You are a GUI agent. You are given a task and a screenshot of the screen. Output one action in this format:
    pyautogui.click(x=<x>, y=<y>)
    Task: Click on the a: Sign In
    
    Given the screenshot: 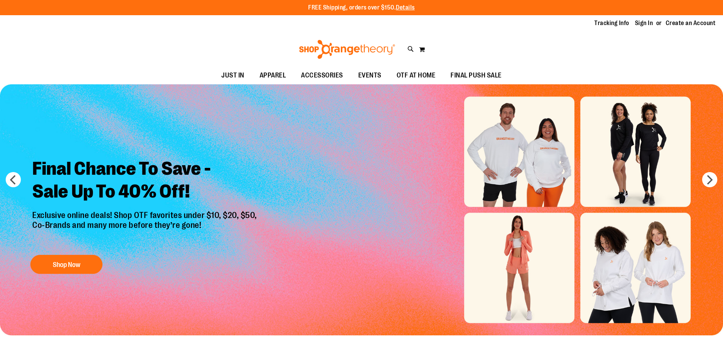 What is the action you would take?
    pyautogui.click(x=644, y=23)
    